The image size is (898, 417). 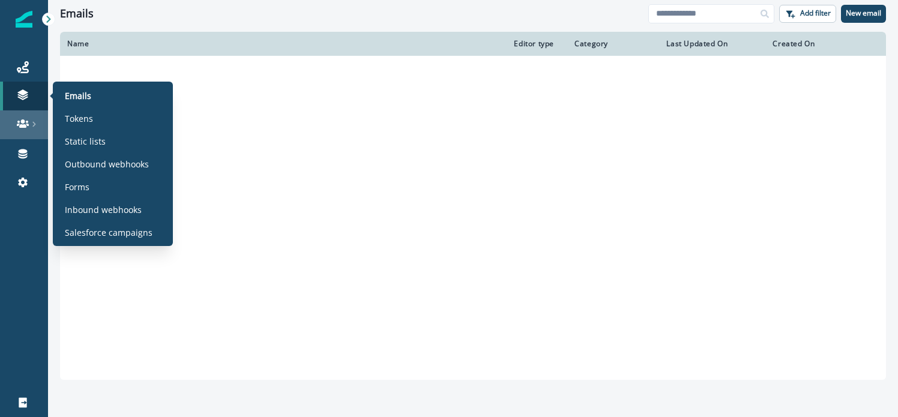 What do you see at coordinates (807, 14) in the screenshot?
I see `button: Add filter` at bounding box center [807, 14].